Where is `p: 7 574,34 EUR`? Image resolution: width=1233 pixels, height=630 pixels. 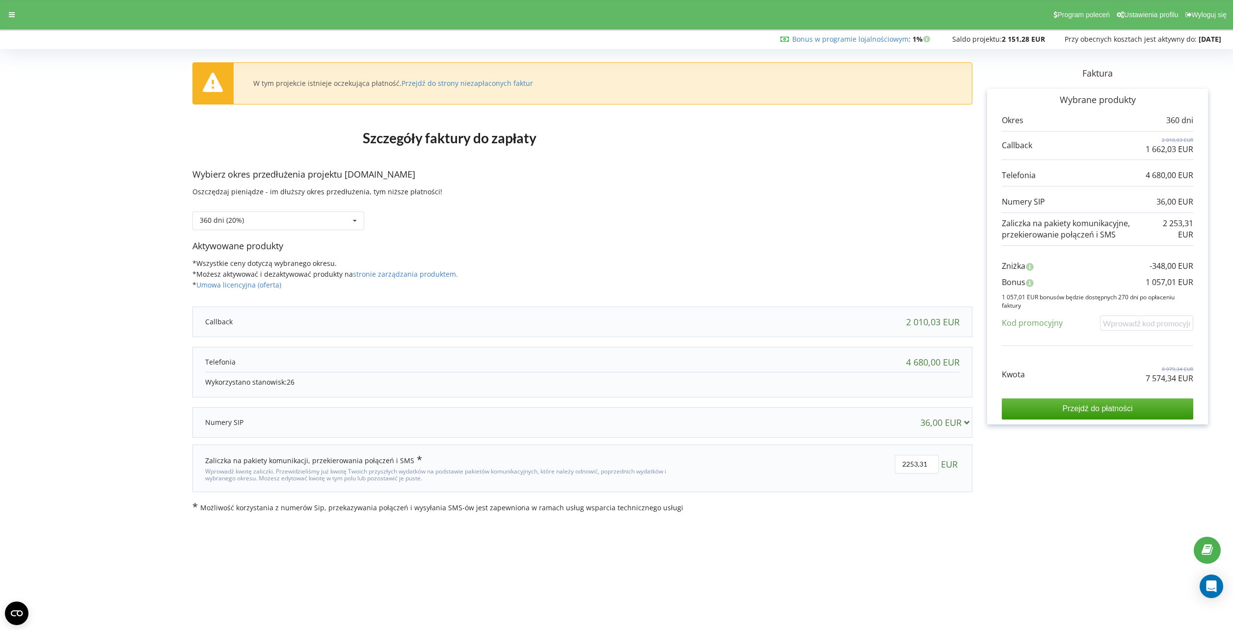
p: 7 574,34 EUR is located at coordinates (1170, 379).